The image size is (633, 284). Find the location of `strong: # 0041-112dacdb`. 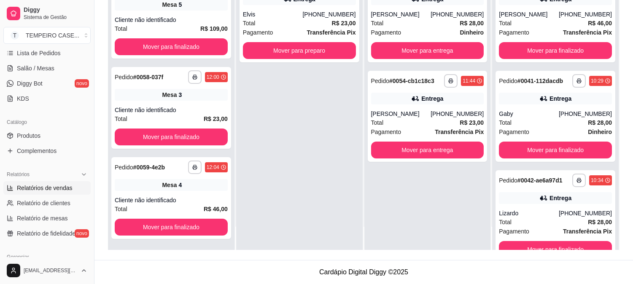

strong: # 0041-112dacdb is located at coordinates (540, 81).